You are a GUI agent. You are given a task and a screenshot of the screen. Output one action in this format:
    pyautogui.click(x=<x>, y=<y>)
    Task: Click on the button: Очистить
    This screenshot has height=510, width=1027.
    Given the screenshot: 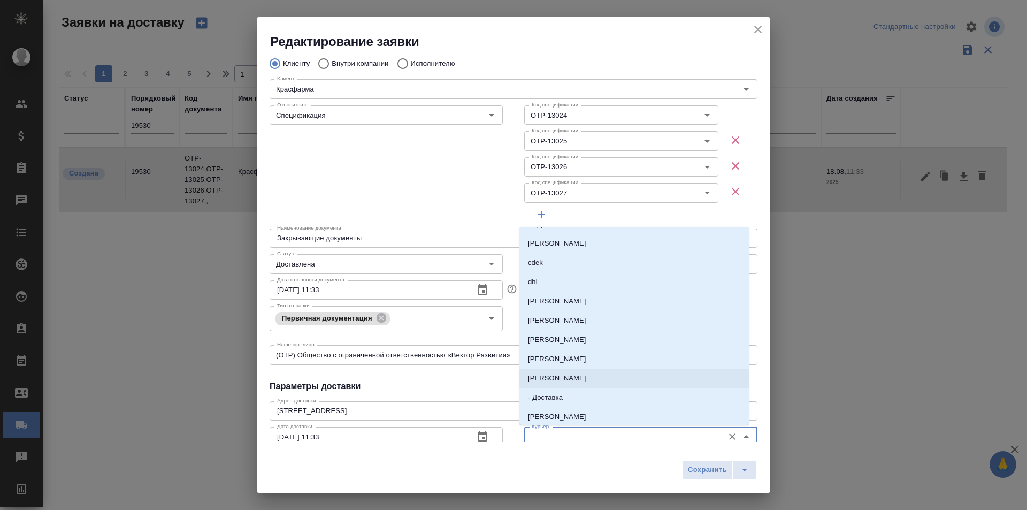 What is the action you would take?
    pyautogui.click(x=732, y=437)
    